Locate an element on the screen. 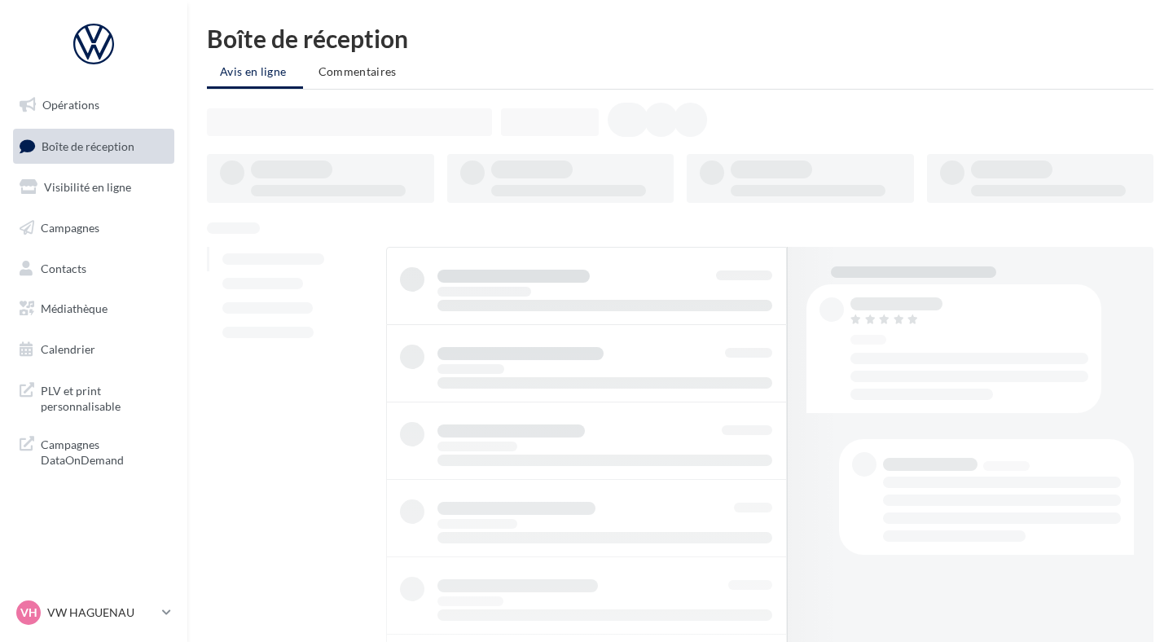  a: Boîte de réception is located at coordinates (94, 146).